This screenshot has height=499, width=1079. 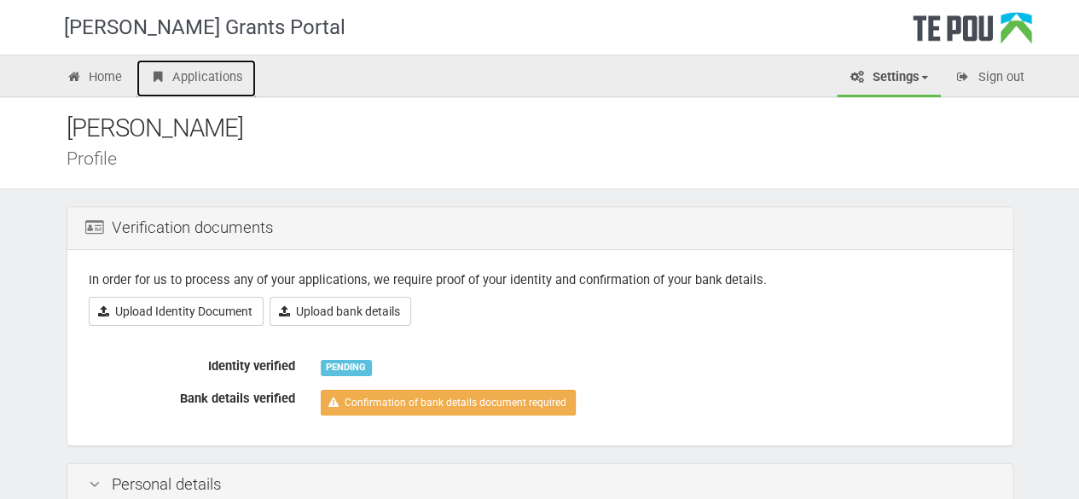 What do you see at coordinates (448, 402) in the screenshot?
I see `a: Confirmation of bank details document required` at bounding box center [448, 402].